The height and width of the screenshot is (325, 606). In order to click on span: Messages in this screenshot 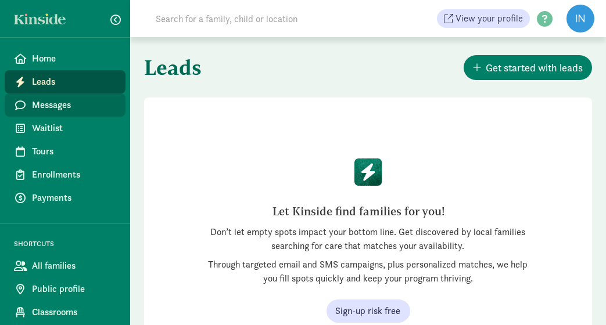, I will do `click(74, 105)`.